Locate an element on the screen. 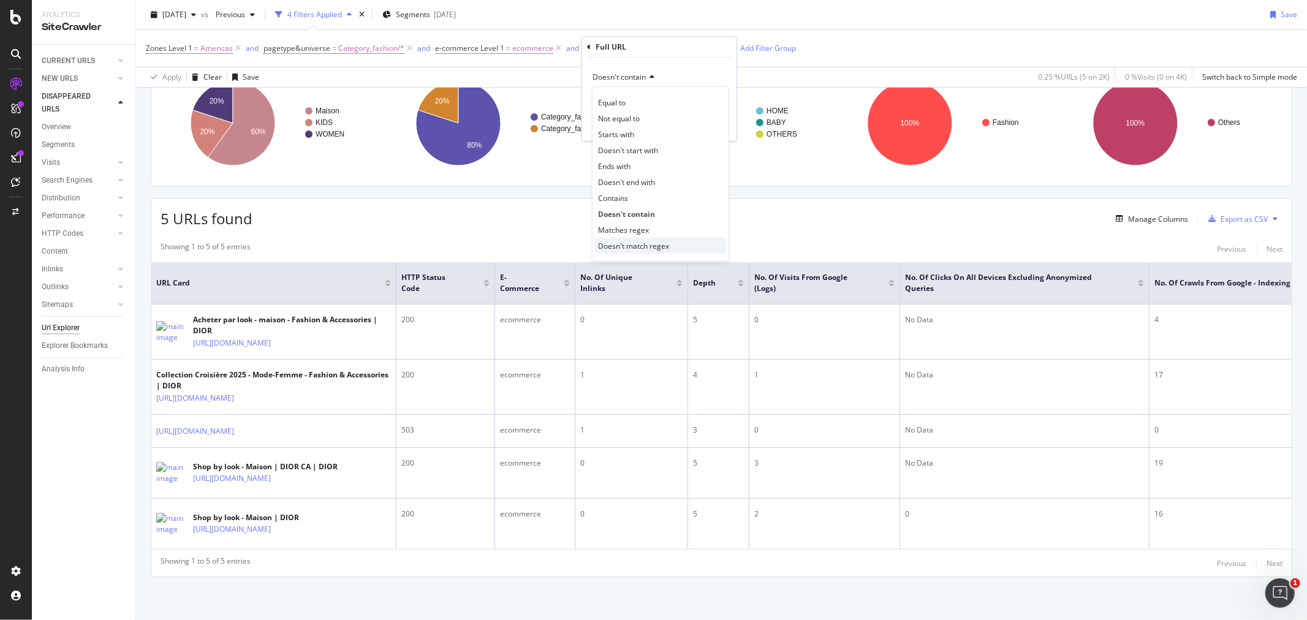  text: Category_fas… is located at coordinates (566, 117).